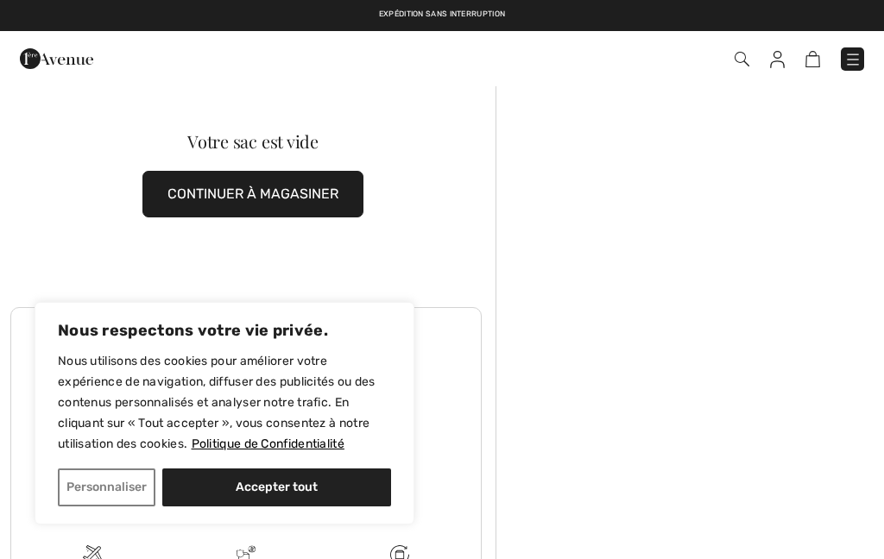  I want to click on div: Nous respectons votre vie privée., so click(224, 413).